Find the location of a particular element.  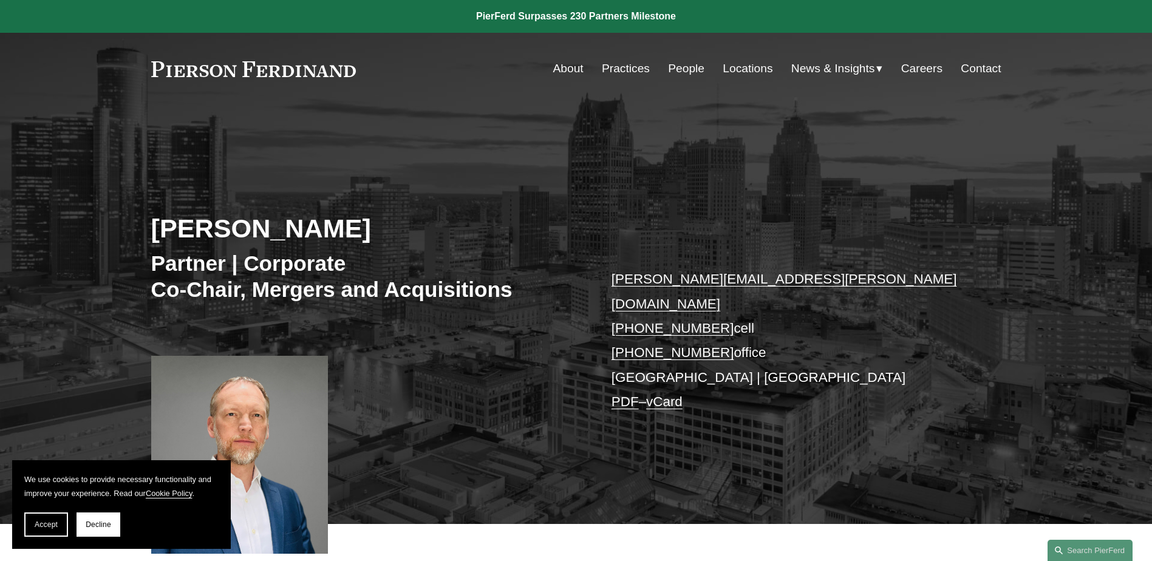

a: About is located at coordinates (568, 69).